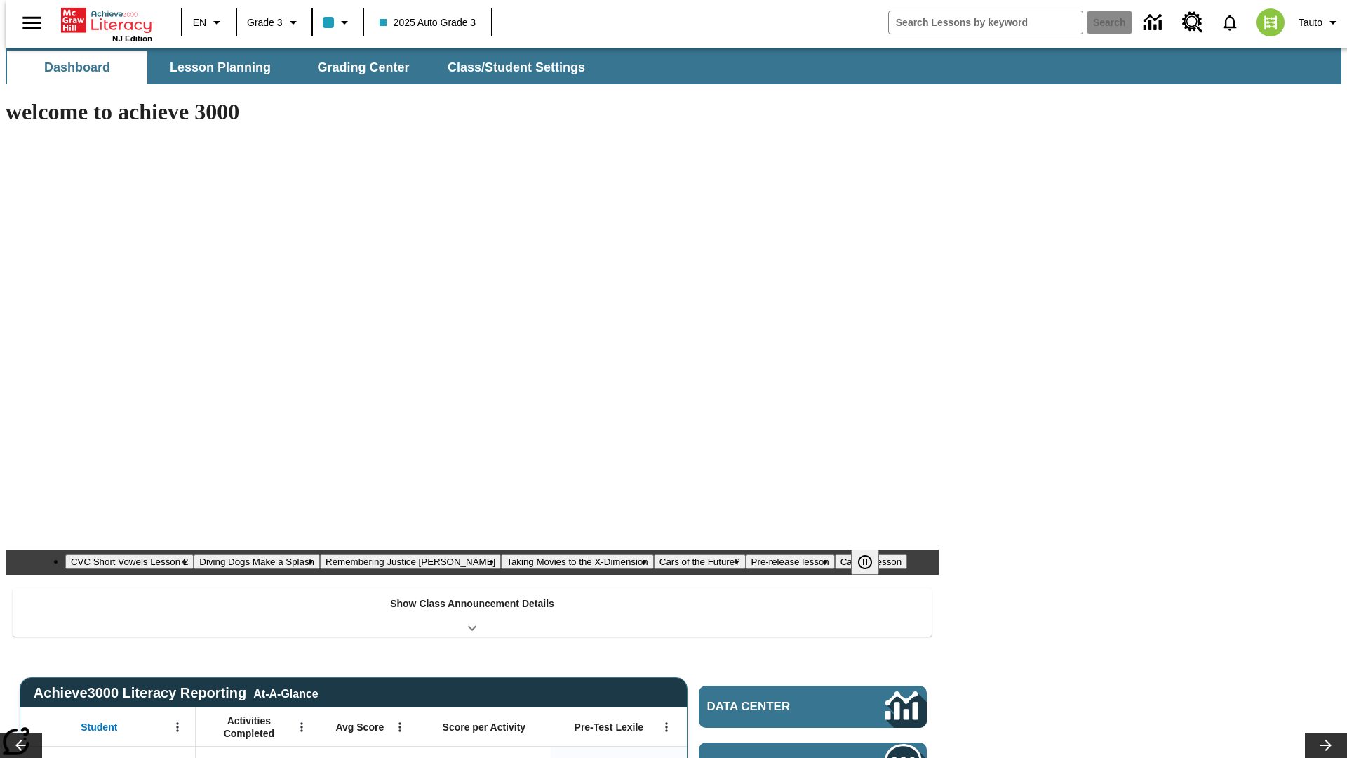  Describe the element at coordinates (410, 561) in the screenshot. I see `button: Slide 3 Remembering Justice O'Connor` at that location.